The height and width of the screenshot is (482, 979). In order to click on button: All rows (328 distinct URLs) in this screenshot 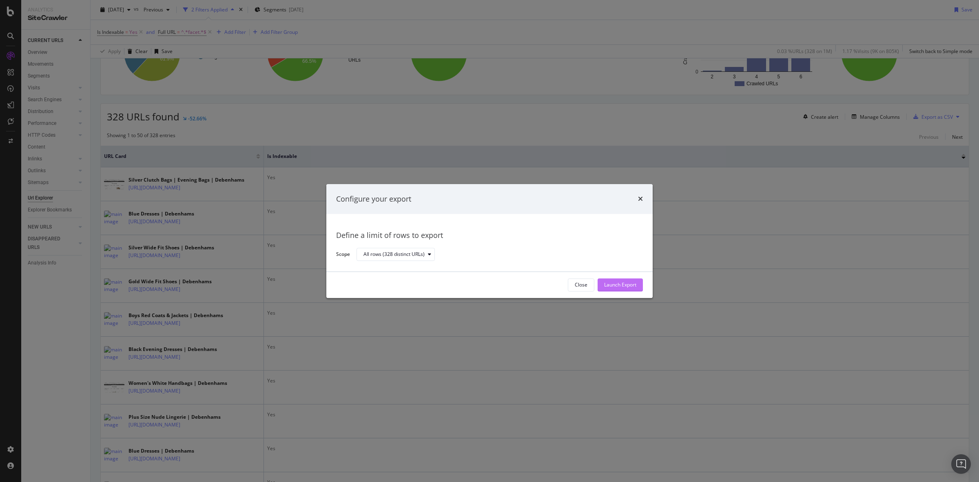, I will do `click(396, 254)`.